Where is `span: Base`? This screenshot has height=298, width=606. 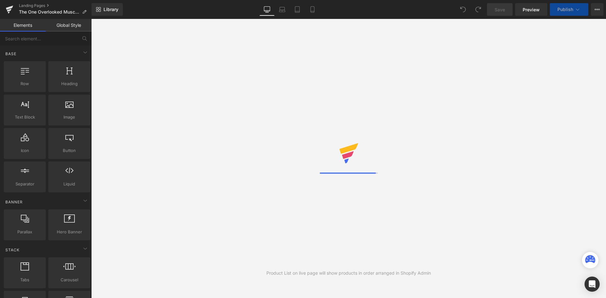
span: Base is located at coordinates (11, 54).